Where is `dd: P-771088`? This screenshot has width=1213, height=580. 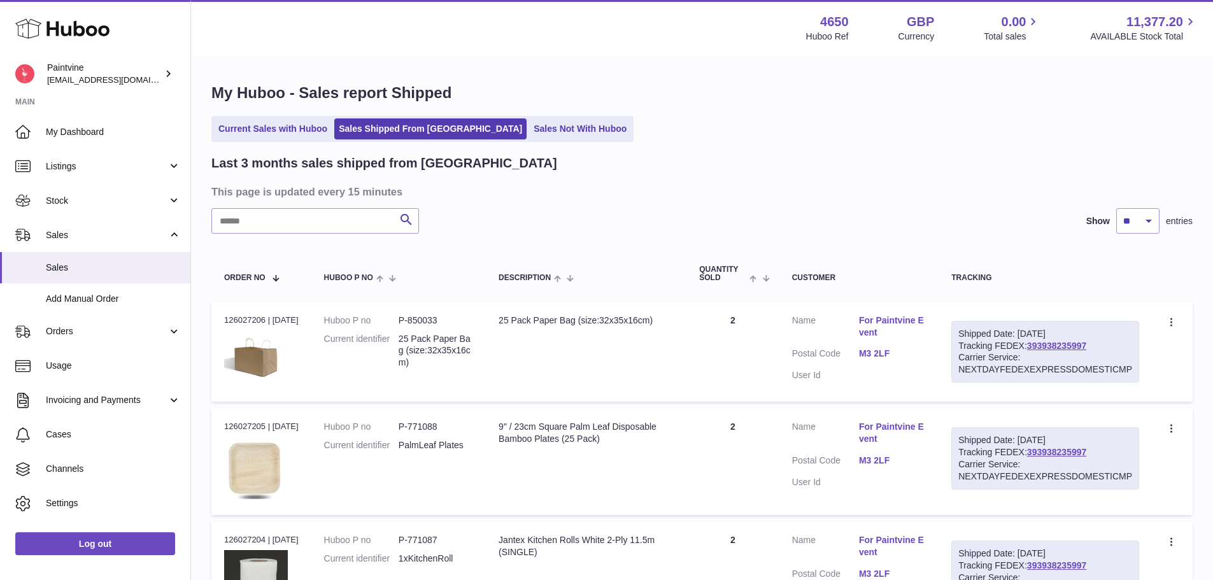
dd: P-771088 is located at coordinates (435, 427).